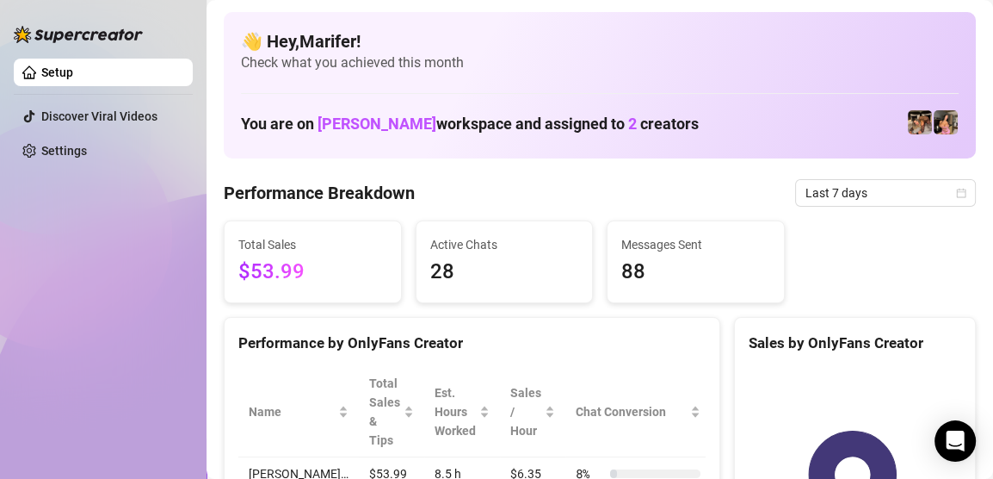  Describe the element at coordinates (600, 63) in the screenshot. I see `span: Check what you achieved this month` at that location.